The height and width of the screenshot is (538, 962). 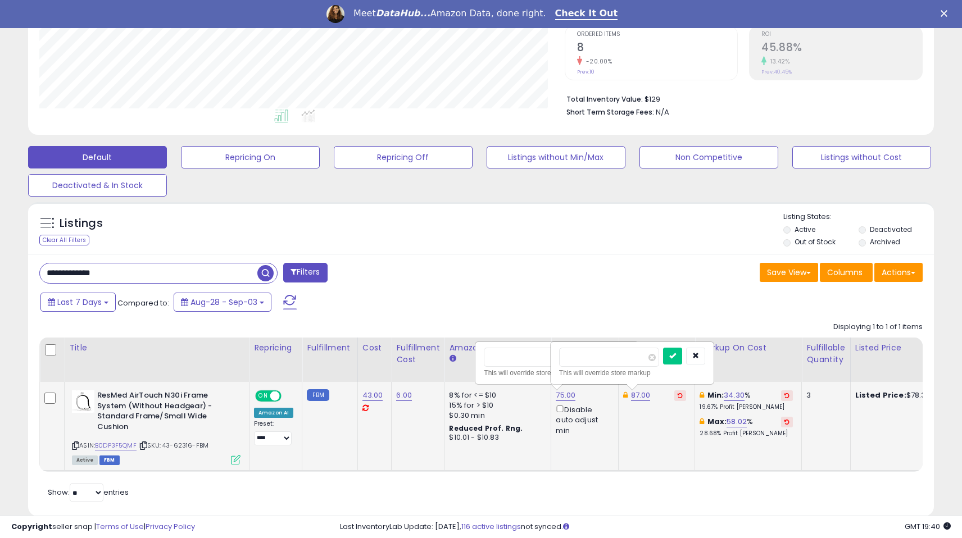 What do you see at coordinates (737, 422) in the screenshot?
I see `a: 58.02` at bounding box center [737, 422].